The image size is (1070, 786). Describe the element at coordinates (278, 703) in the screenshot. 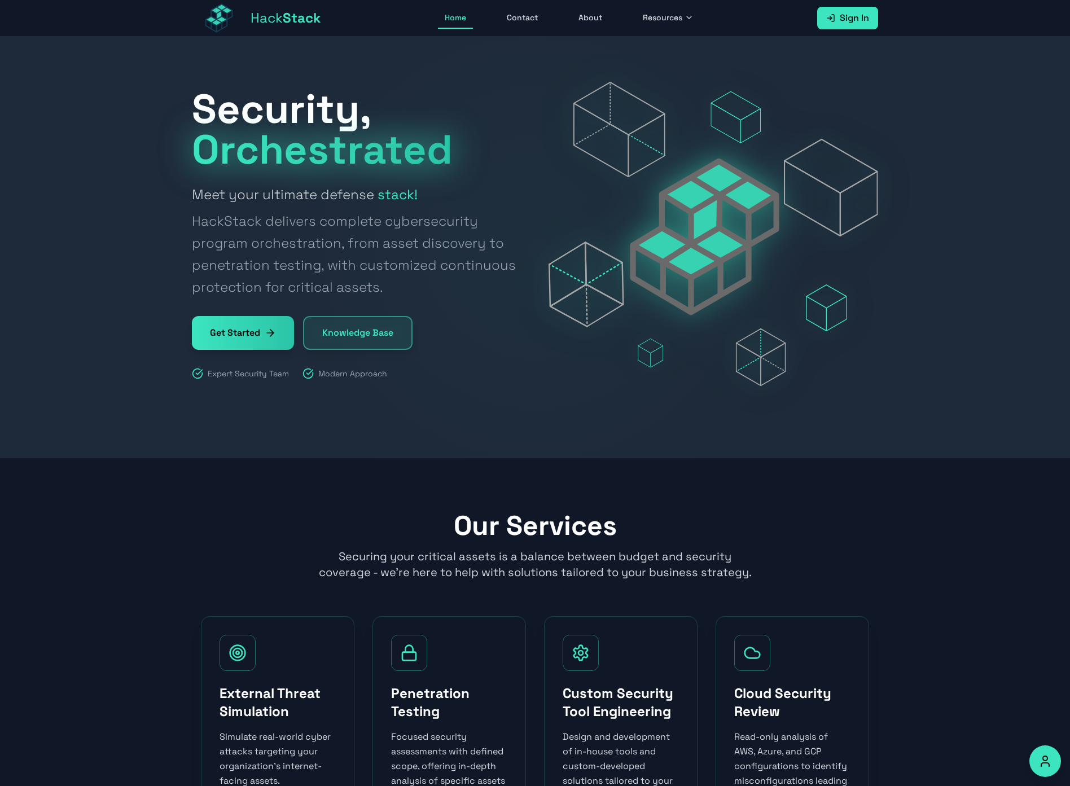

I see `h3: External Threat Simulation` at that location.